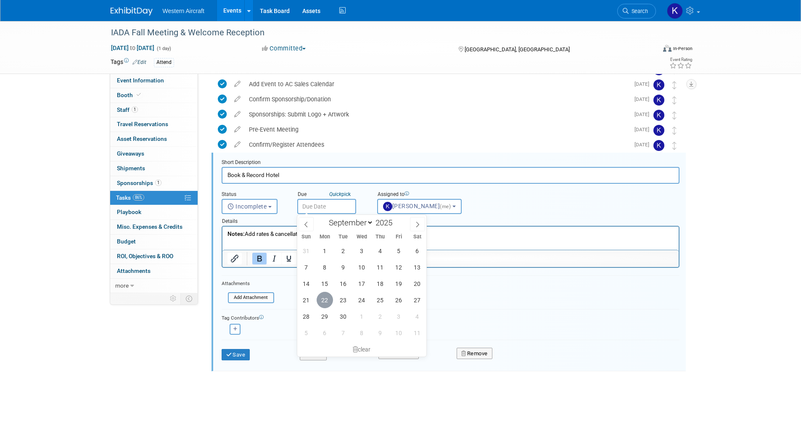  Describe the element at coordinates (325, 251) in the screenshot. I see `span: September 1, 2025` at that location.